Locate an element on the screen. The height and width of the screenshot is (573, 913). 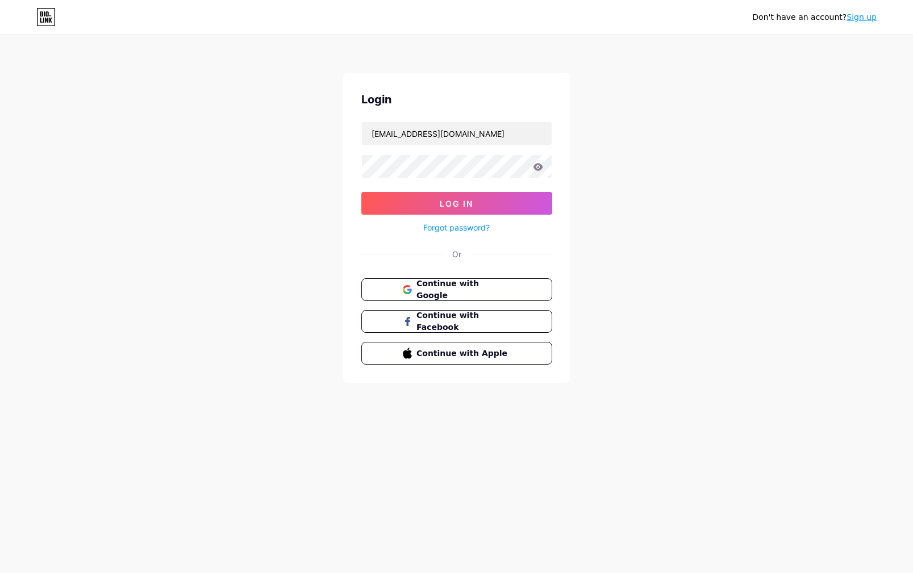
a: Forgot password? is located at coordinates (456, 227).